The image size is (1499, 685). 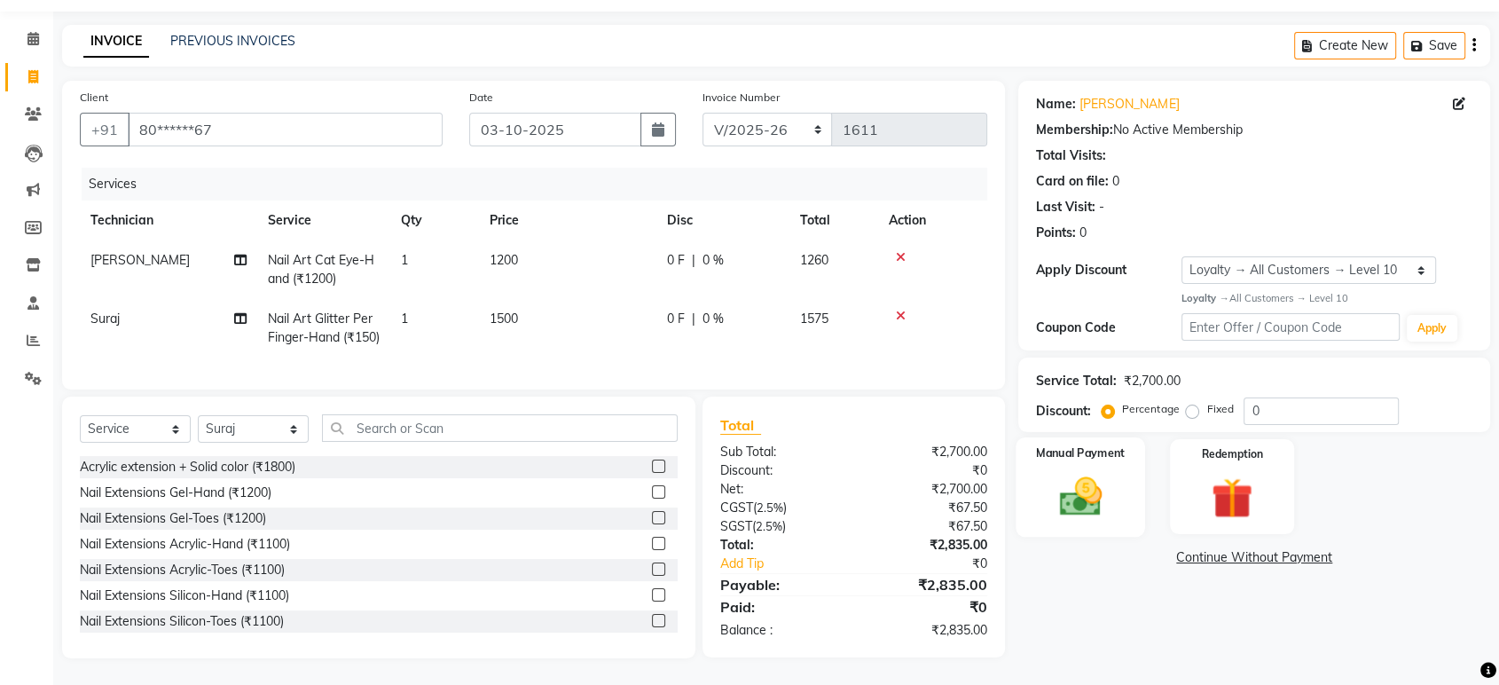 I want to click on button: +91, so click(x=105, y=130).